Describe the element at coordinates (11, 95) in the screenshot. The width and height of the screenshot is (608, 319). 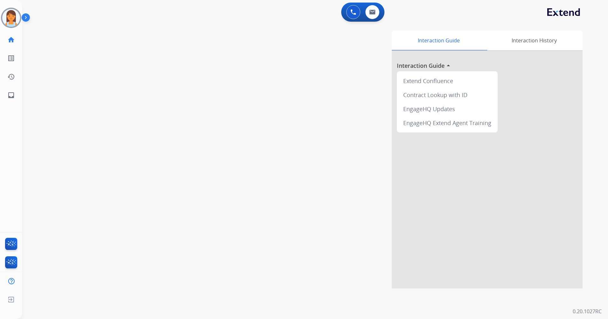
I see `mat-icon: inbox` at that location.